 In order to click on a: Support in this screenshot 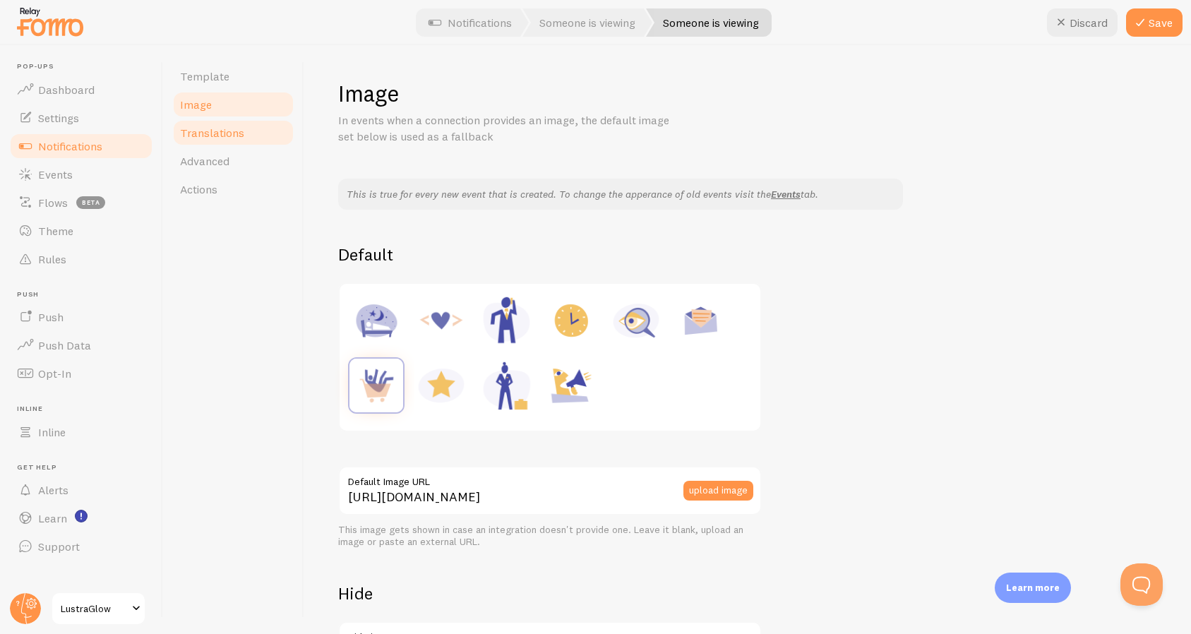, I will do `click(81, 546)`.